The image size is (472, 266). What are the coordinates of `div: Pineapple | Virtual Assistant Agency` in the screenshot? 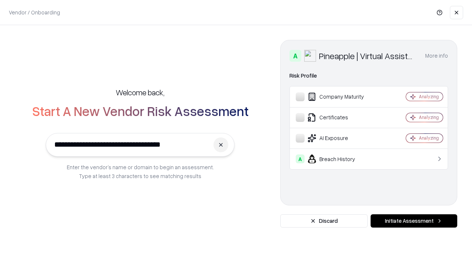 It's located at (368, 56).